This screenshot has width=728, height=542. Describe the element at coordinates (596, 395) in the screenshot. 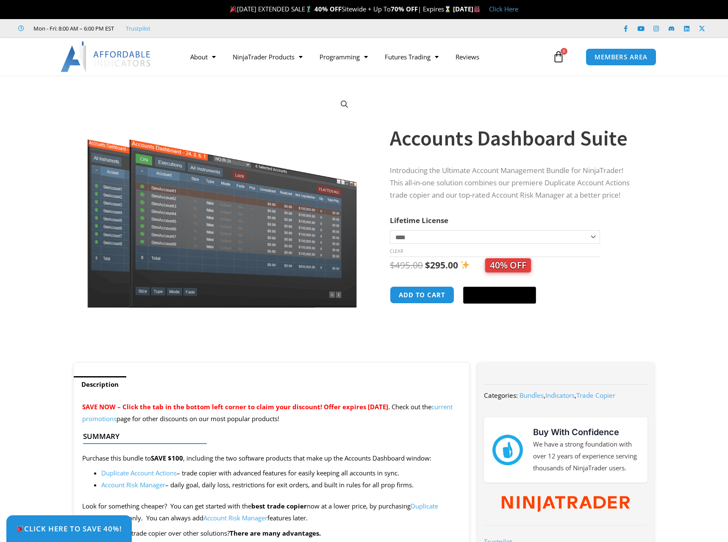

I see `a: Trade Copier` at that location.